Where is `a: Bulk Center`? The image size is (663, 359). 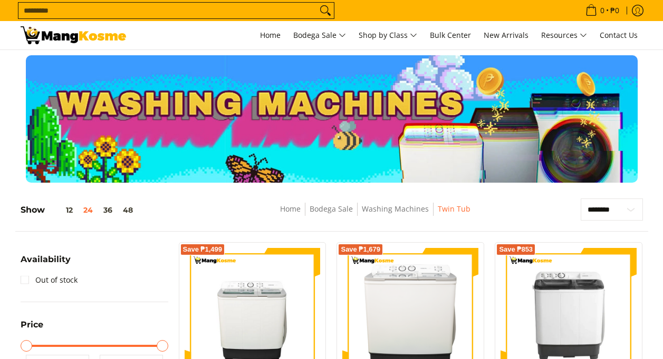
a: Bulk Center is located at coordinates (450, 35).